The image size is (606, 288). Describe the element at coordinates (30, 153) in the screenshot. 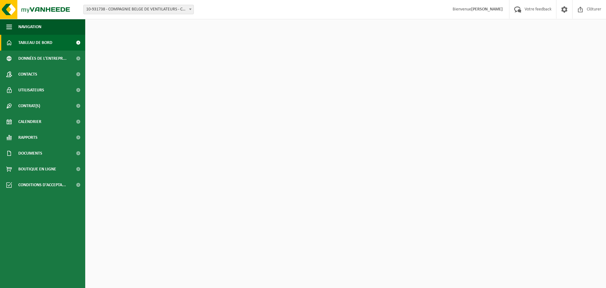

I see `span: Documents` at that location.